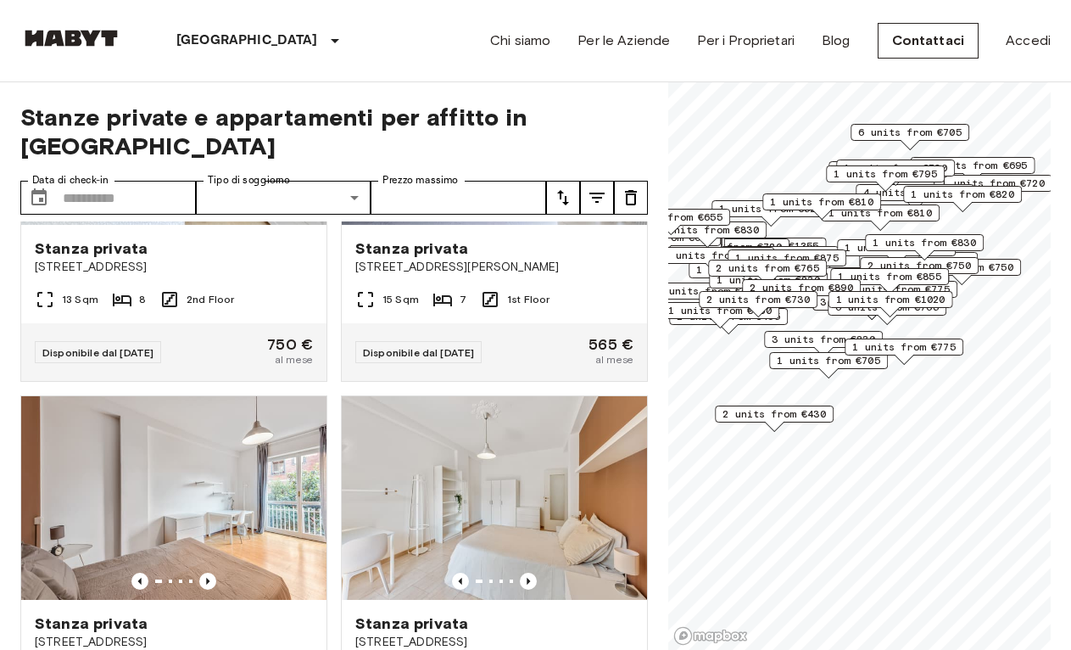 Image resolution: width=1071 pixels, height=650 pixels. Describe the element at coordinates (768, 268) in the screenshot. I see `span: 2 units from €765` at that location.